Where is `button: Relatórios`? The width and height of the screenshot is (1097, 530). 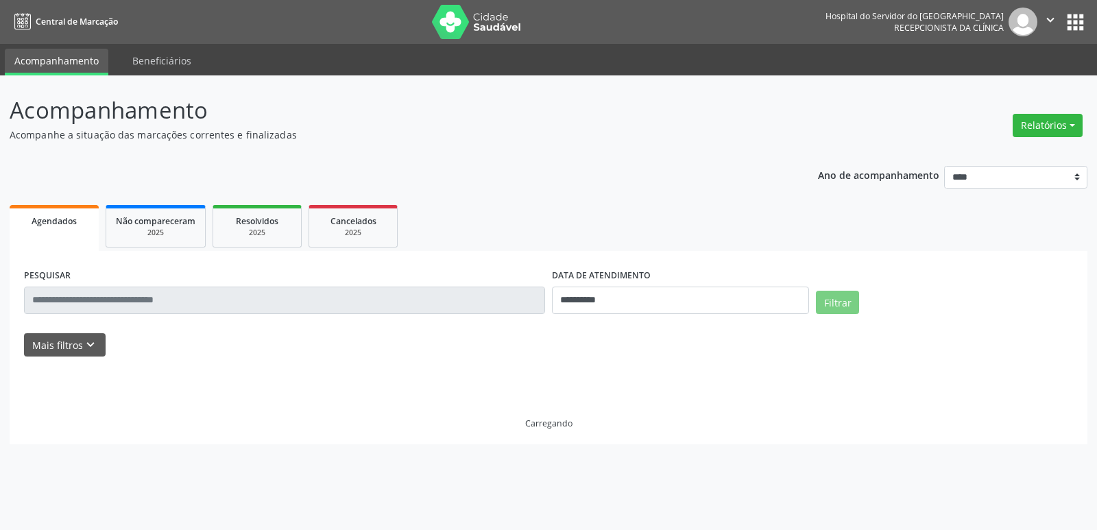
button: Relatórios is located at coordinates (1048, 125).